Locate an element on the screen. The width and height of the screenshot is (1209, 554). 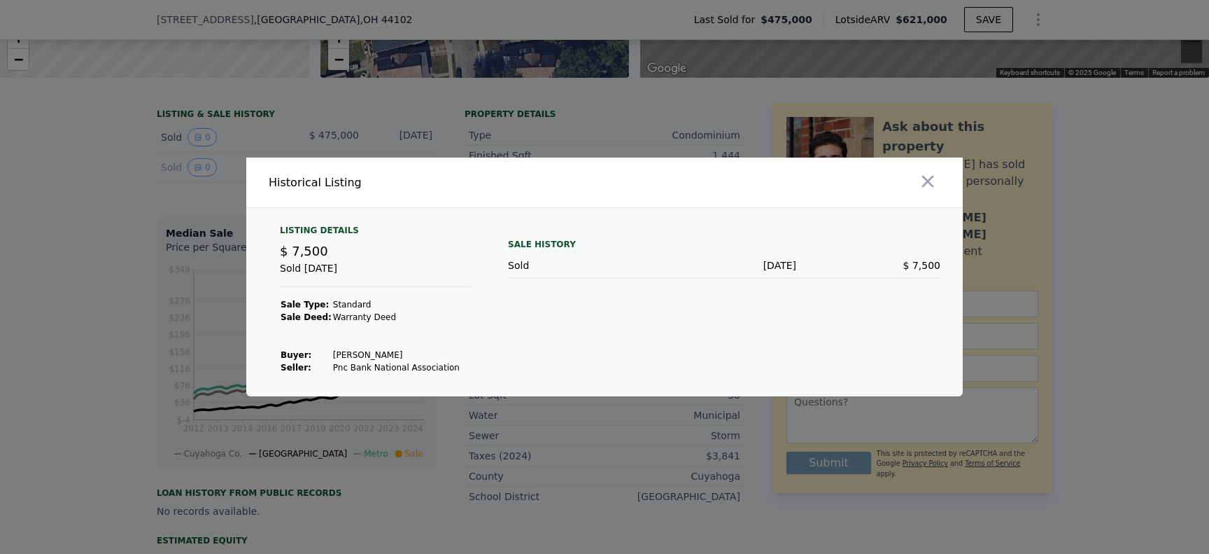
td: Pnc Bank National Association is located at coordinates (396, 367).